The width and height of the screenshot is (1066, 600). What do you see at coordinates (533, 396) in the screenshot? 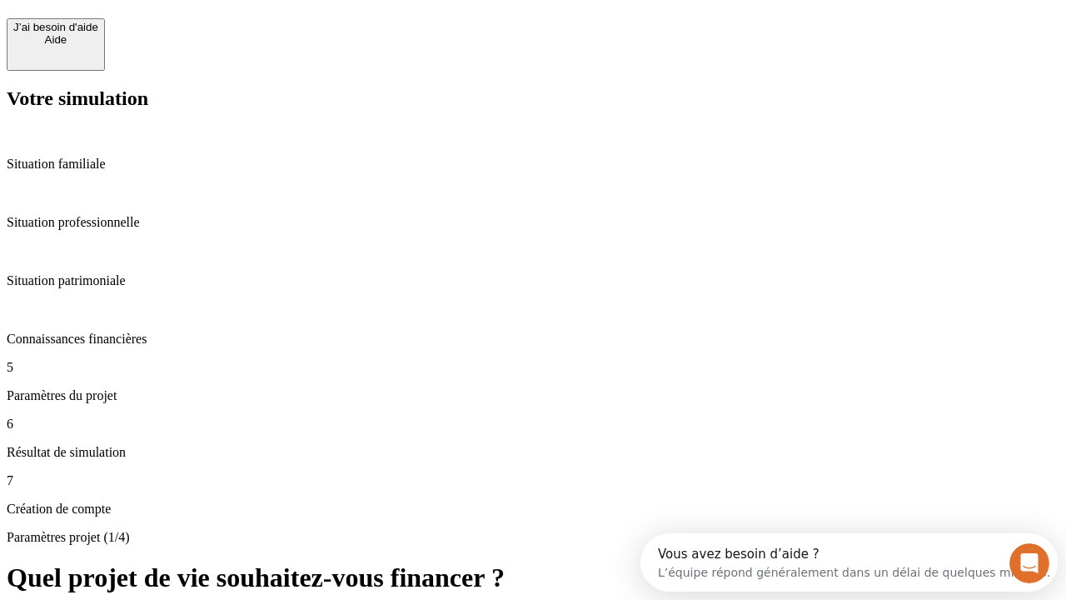
I see `p: Paramètres du projet` at bounding box center [533, 396].